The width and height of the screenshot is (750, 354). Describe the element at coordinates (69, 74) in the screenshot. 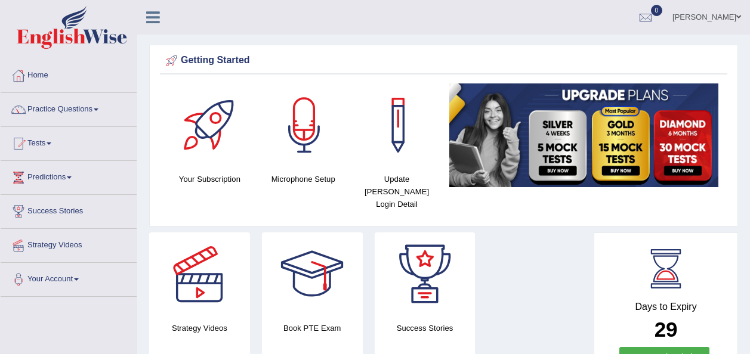

I see `a: Home` at that location.